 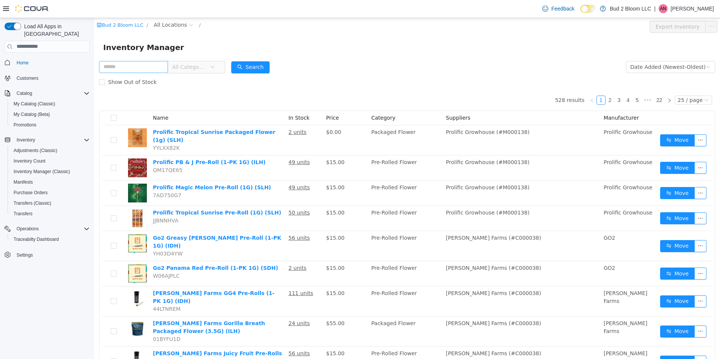 I want to click on a: icon: shopBud 2 Bloom LLC, so click(x=26, y=7).